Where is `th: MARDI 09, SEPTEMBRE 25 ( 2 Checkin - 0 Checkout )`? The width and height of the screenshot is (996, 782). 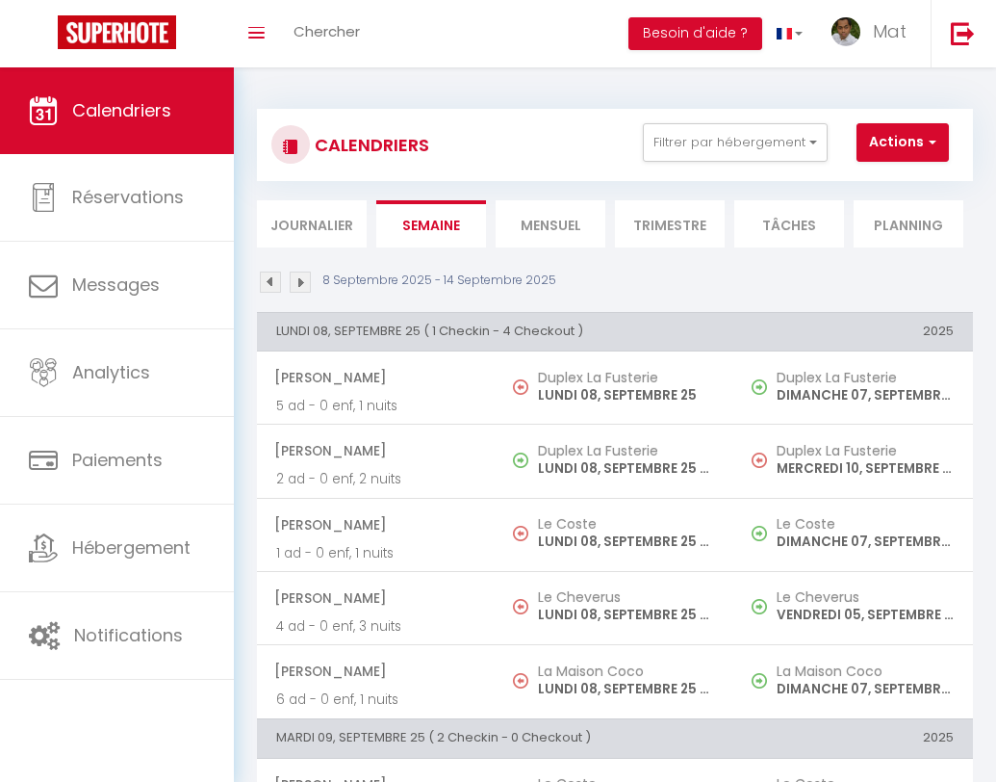 th: MARDI 09, SEPTEMBRE 25 ( 2 Checkin - 0 Checkout ) is located at coordinates (496, 738).